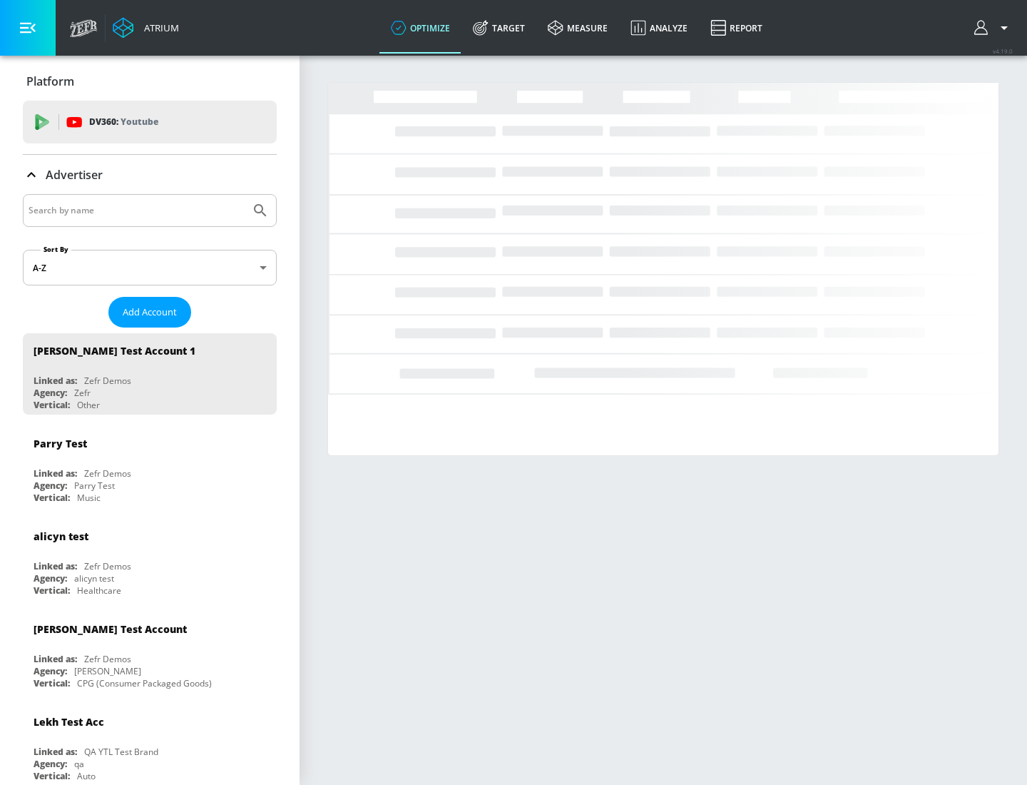 The height and width of the screenshot is (785, 1027). I want to click on div: A-Z, so click(150, 268).